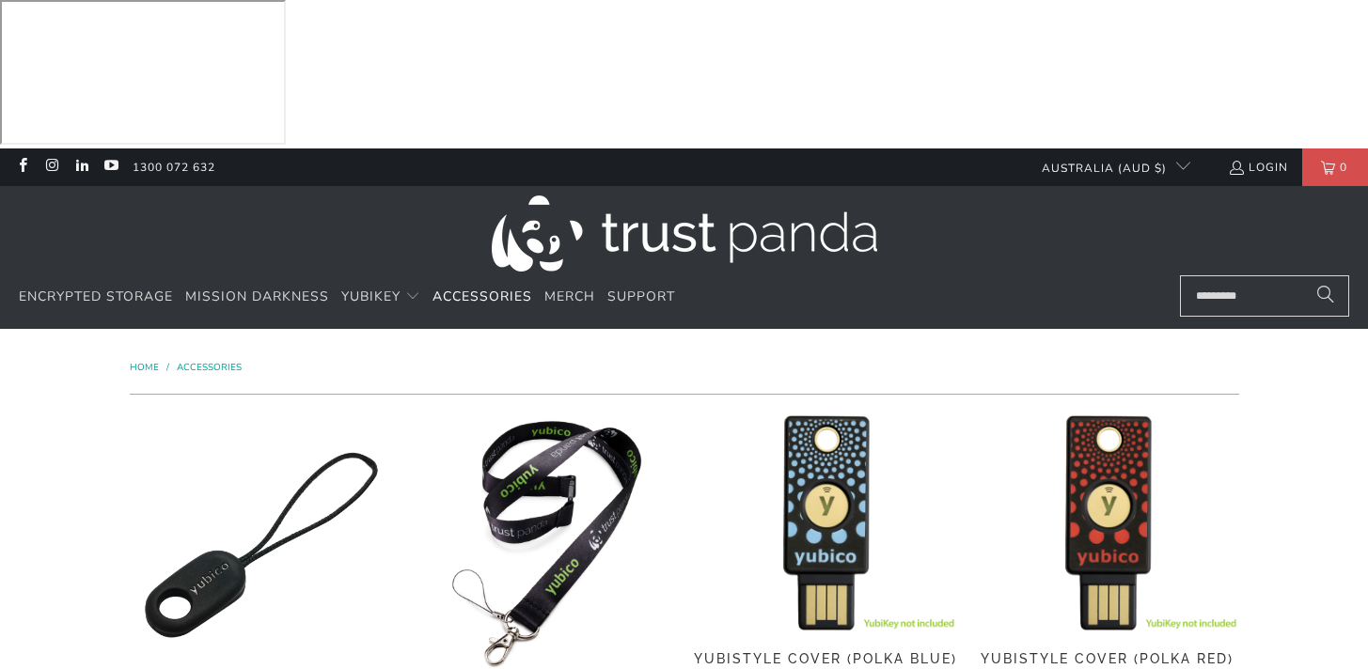 The height and width of the screenshot is (669, 1368). I want to click on span: Merch, so click(570, 296).